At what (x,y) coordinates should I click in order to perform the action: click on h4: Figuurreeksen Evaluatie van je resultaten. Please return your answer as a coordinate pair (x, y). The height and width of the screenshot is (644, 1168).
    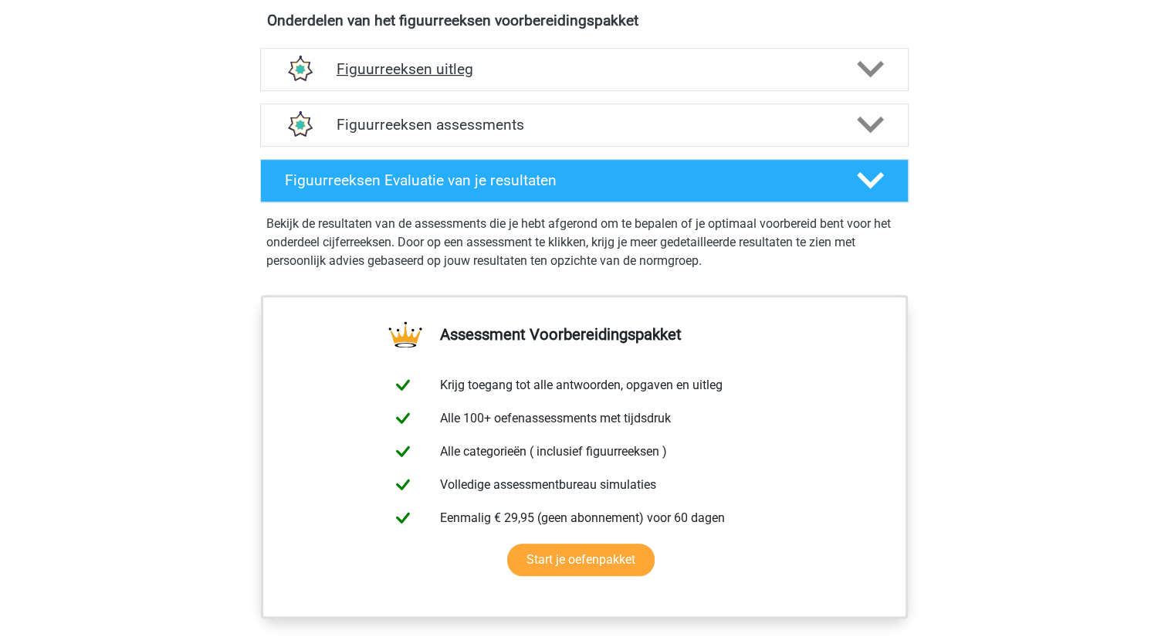
    Looking at the image, I should click on (558, 180).